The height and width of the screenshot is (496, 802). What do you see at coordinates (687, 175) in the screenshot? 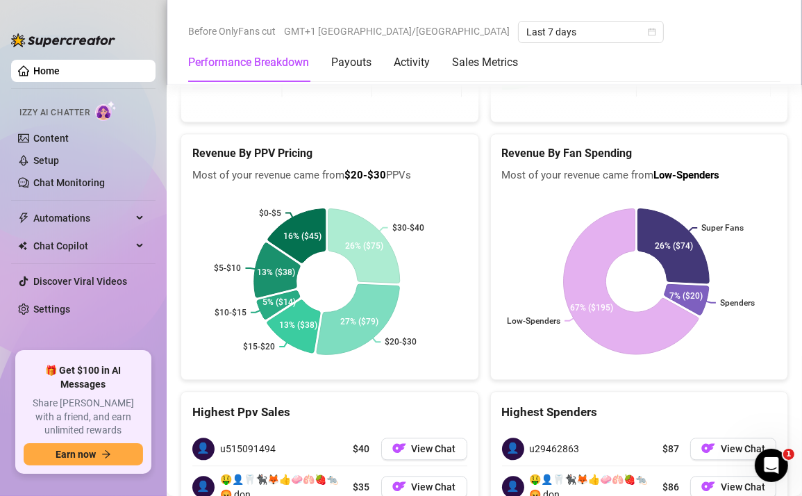
I see `b: Low-Spenders` at bounding box center [687, 175].